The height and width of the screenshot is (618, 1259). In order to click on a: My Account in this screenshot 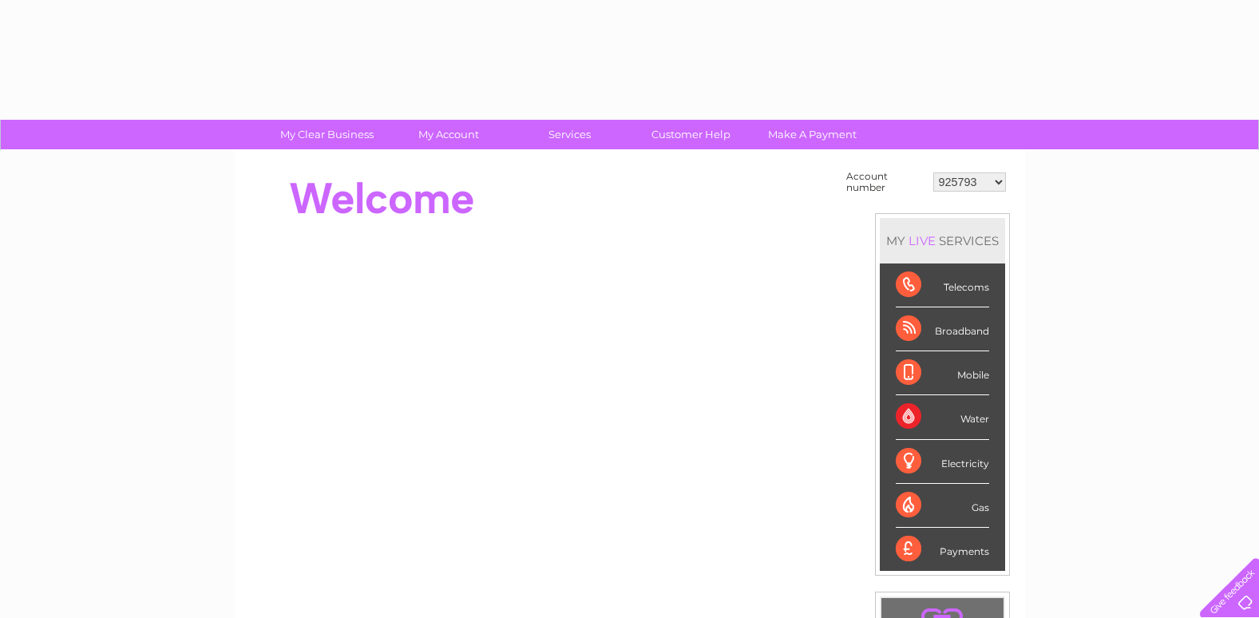, I will do `click(448, 134)`.